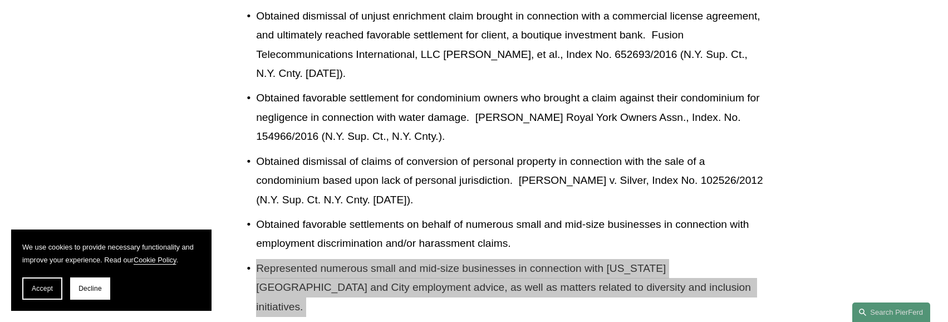 The width and height of the screenshot is (948, 322). I want to click on span: Accept, so click(42, 288).